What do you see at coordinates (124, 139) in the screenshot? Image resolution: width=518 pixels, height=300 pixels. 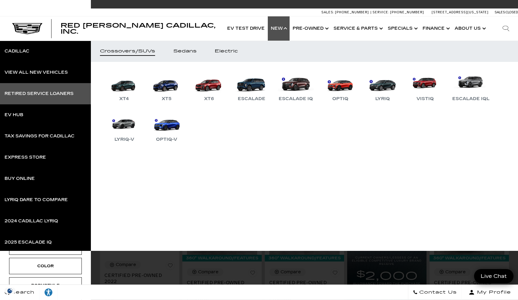 I see `div: LYRIQ-V` at bounding box center [124, 139].